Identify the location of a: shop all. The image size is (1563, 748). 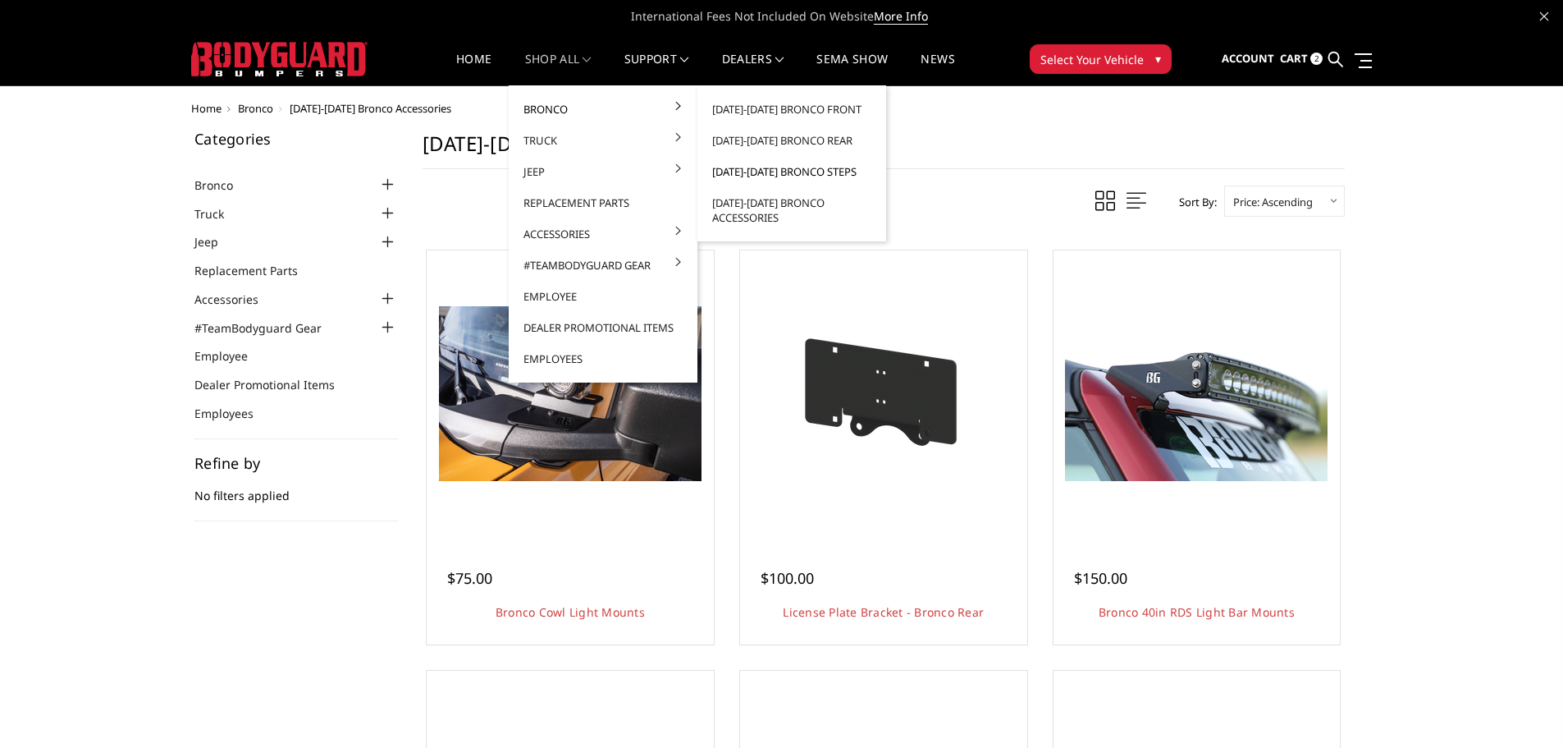
(558, 69).